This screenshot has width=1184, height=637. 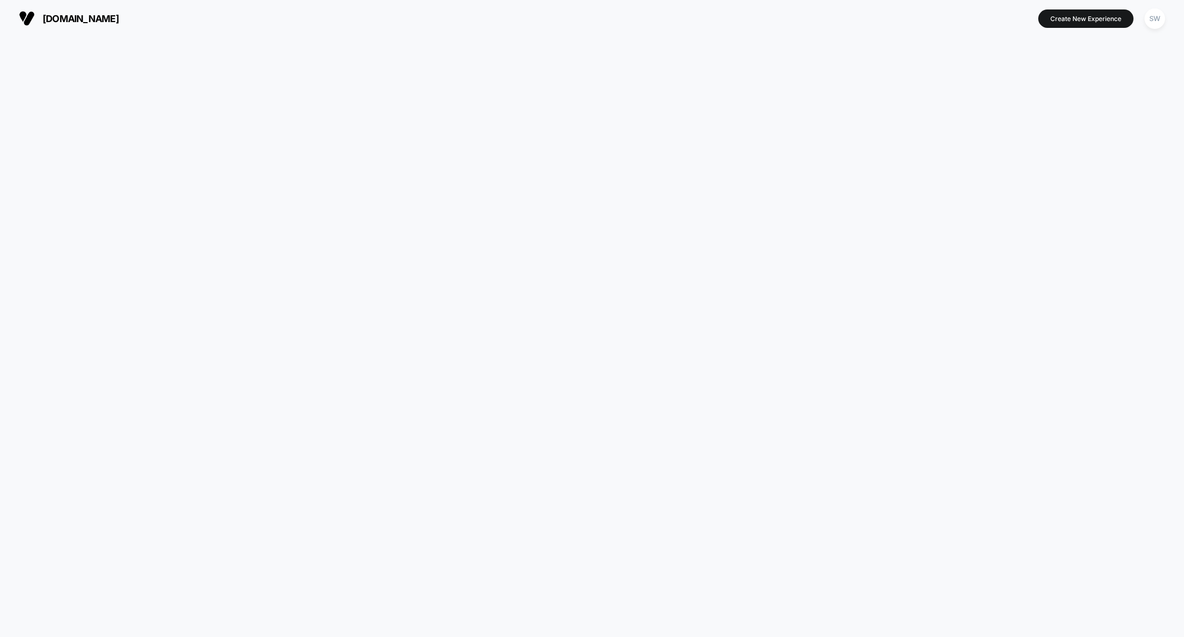 What do you see at coordinates (1155, 18) in the screenshot?
I see `div: SW` at bounding box center [1155, 18].